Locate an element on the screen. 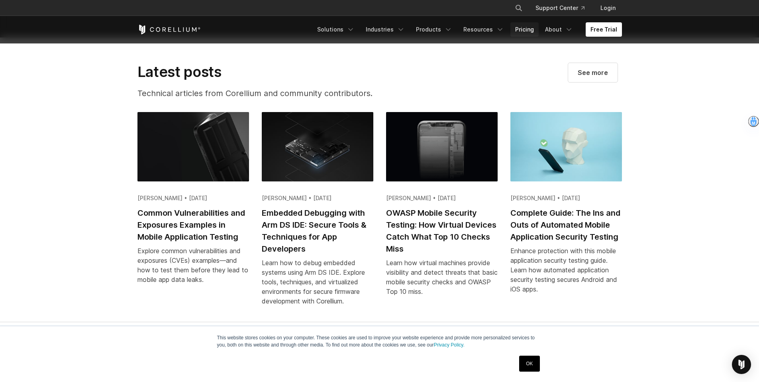  a: Login is located at coordinates (608, 8).